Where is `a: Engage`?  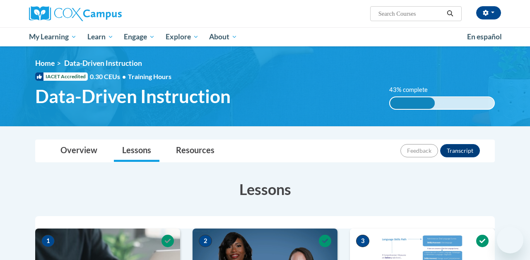 a: Engage is located at coordinates (139, 37).